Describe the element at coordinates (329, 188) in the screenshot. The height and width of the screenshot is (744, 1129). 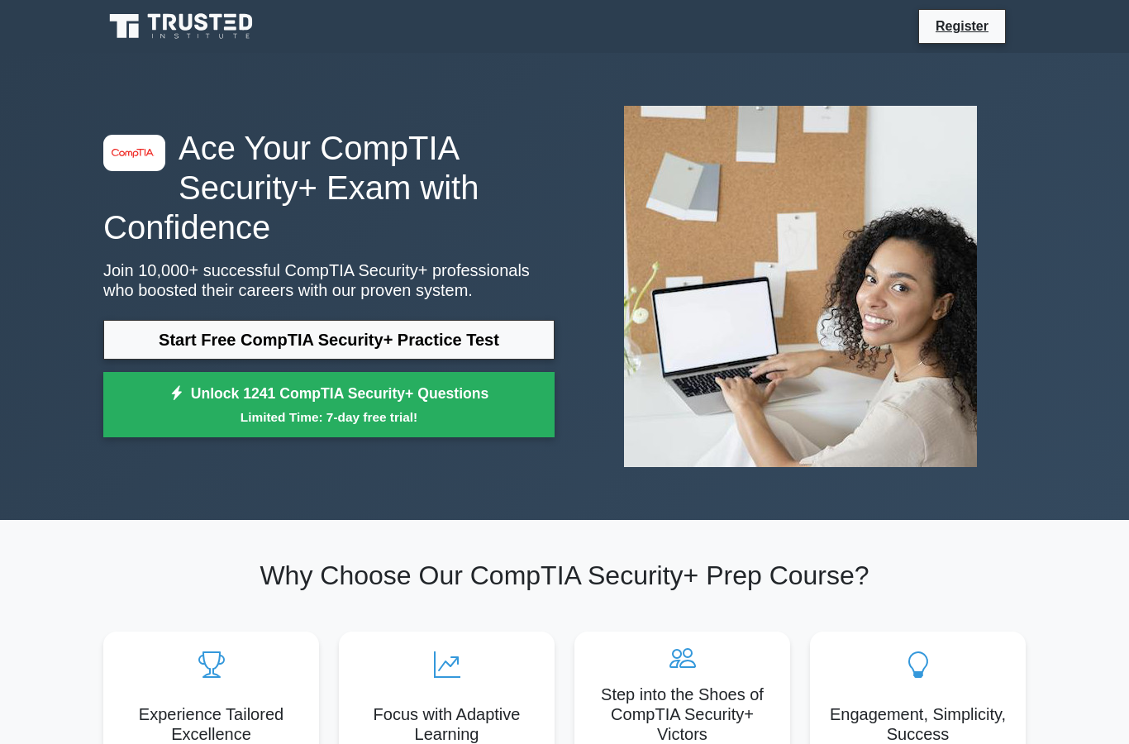
I see `h1: Ace Your CompTIA Security+ Exam with Confidence` at that location.